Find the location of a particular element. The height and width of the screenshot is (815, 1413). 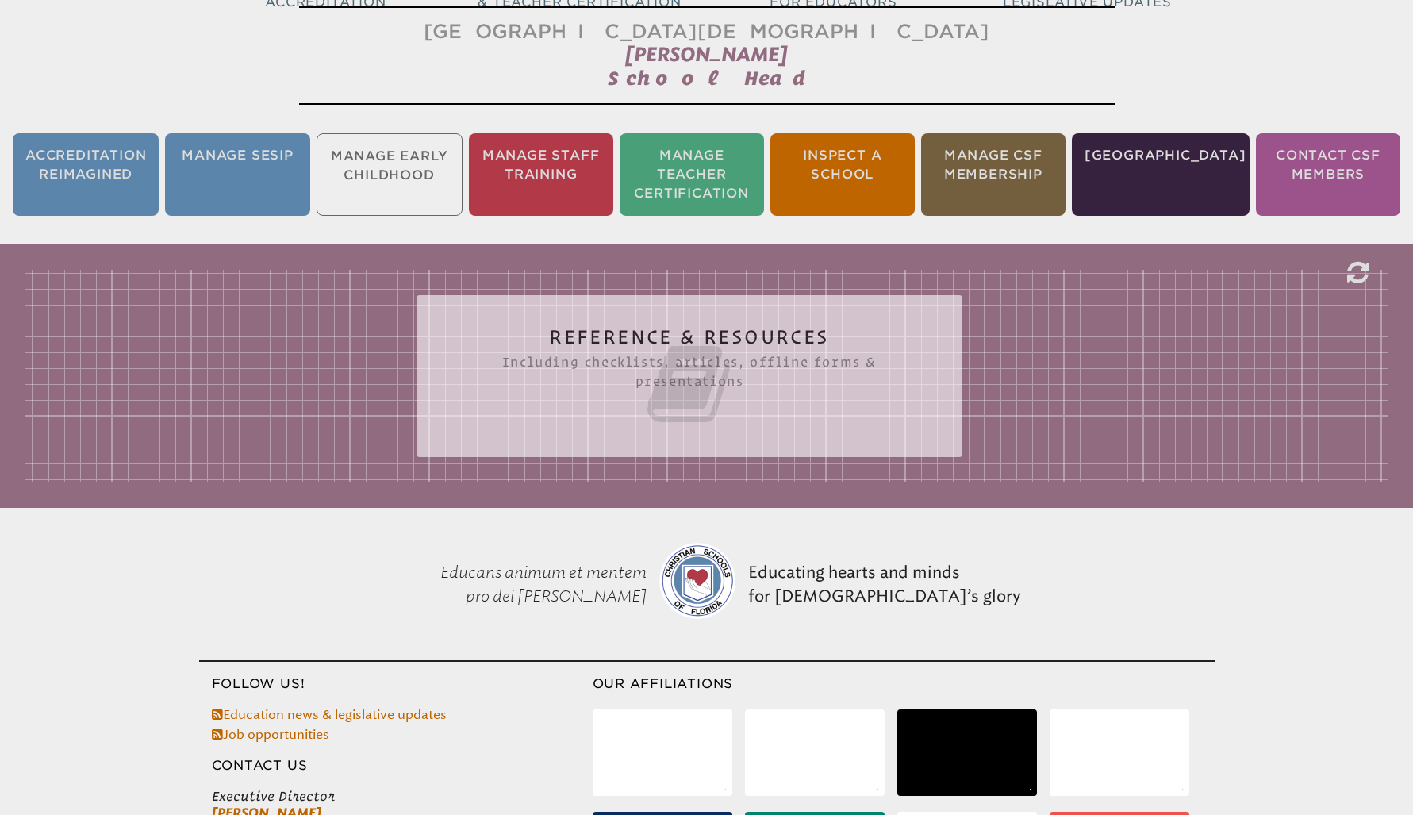

h2: Reference & Resources is located at coordinates (690, 378).